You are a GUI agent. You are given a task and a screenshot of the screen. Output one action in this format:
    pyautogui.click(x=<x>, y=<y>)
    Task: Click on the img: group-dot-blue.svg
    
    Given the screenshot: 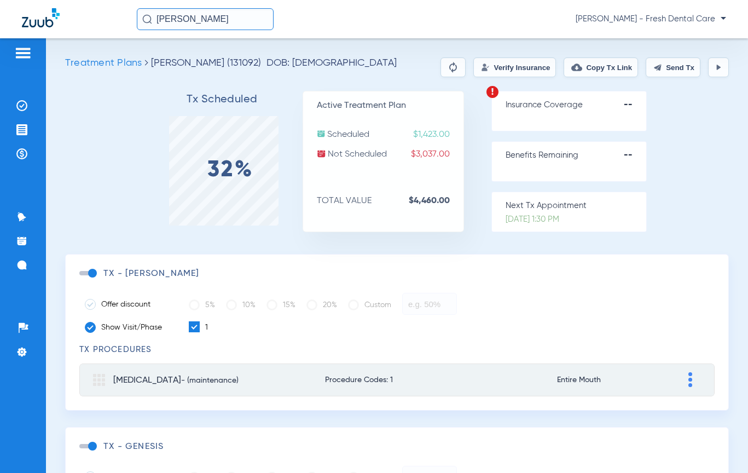 What is the action you would take?
    pyautogui.click(x=690, y=379)
    